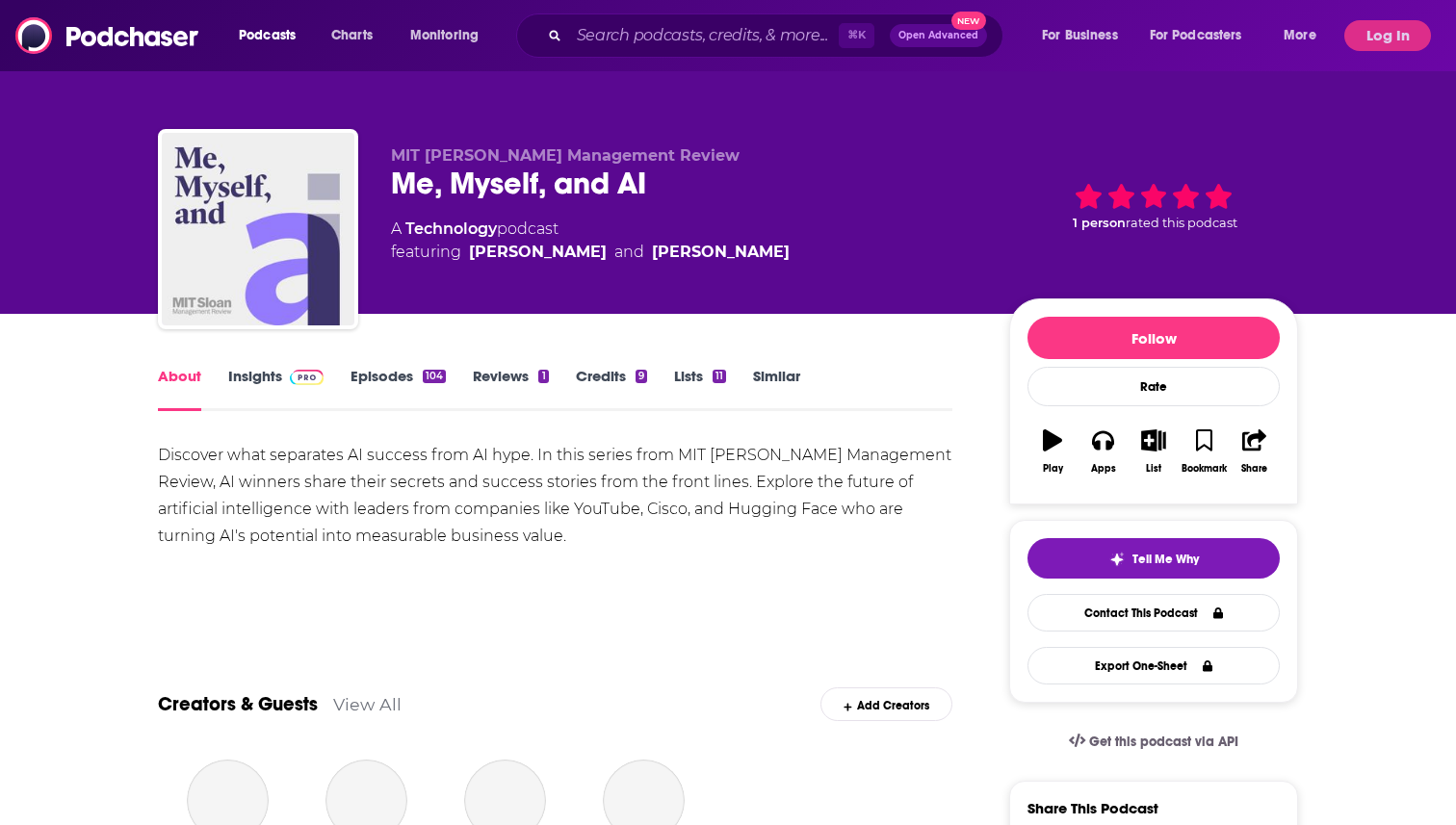 This screenshot has width=1456, height=825. Describe the element at coordinates (969, 20) in the screenshot. I see `span: New` at that location.